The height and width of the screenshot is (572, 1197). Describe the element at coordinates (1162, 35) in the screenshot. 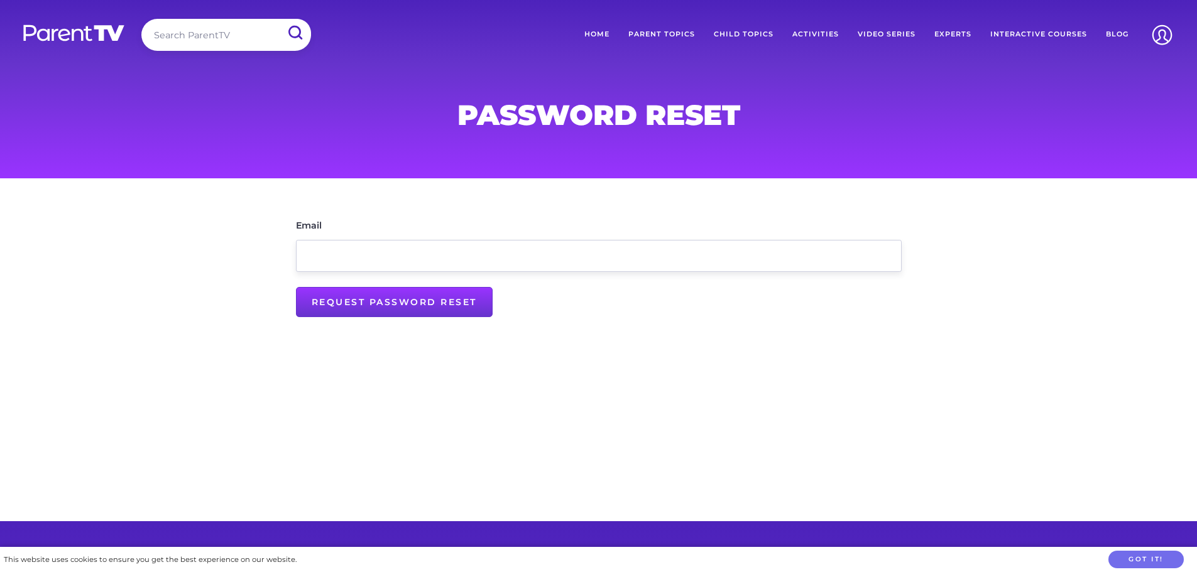

I see `img: Account` at that location.